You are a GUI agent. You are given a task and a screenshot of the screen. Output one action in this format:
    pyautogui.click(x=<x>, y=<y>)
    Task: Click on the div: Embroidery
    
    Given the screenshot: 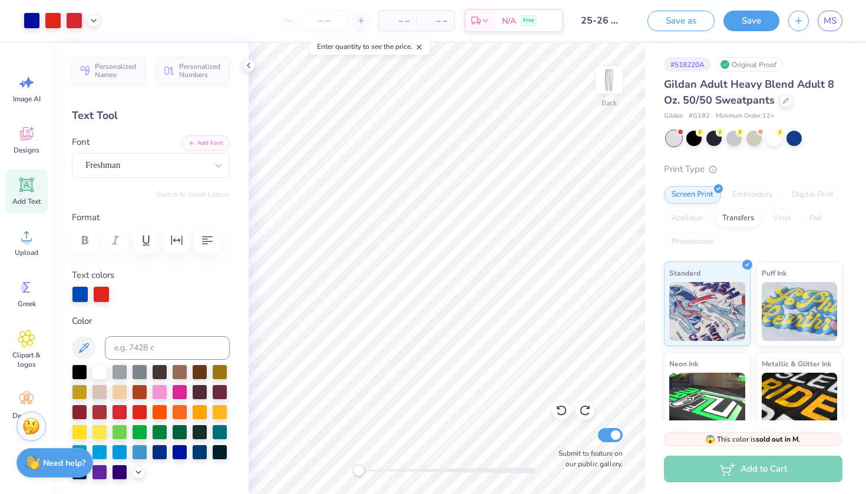 What is the action you would take?
    pyautogui.click(x=752, y=195)
    